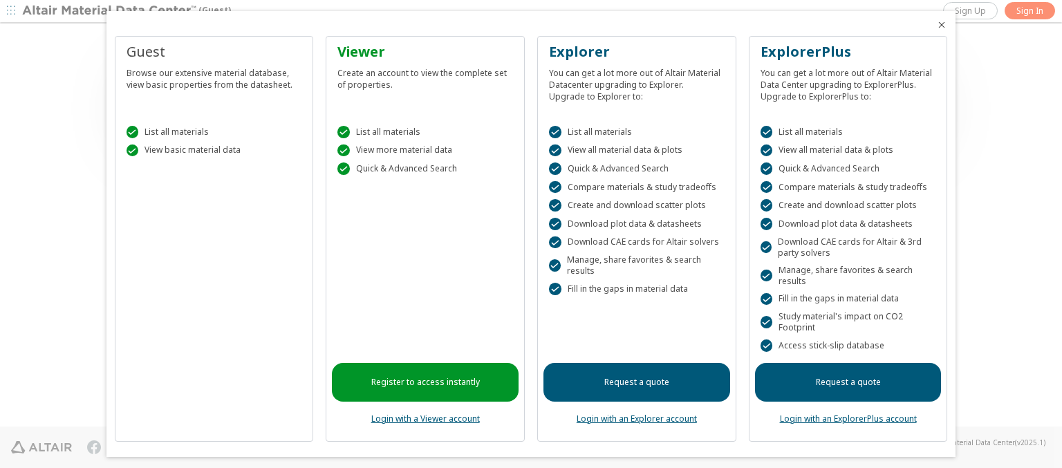 The image size is (1062, 468). What do you see at coordinates (942, 25) in the screenshot?
I see `button: Close` at bounding box center [942, 25].